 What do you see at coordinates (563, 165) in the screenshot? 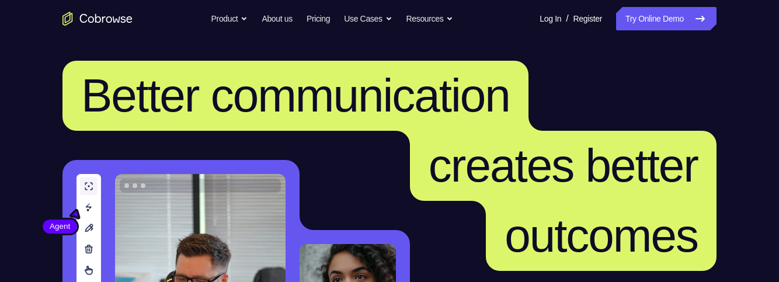
I see `span: creates better` at bounding box center [563, 165].